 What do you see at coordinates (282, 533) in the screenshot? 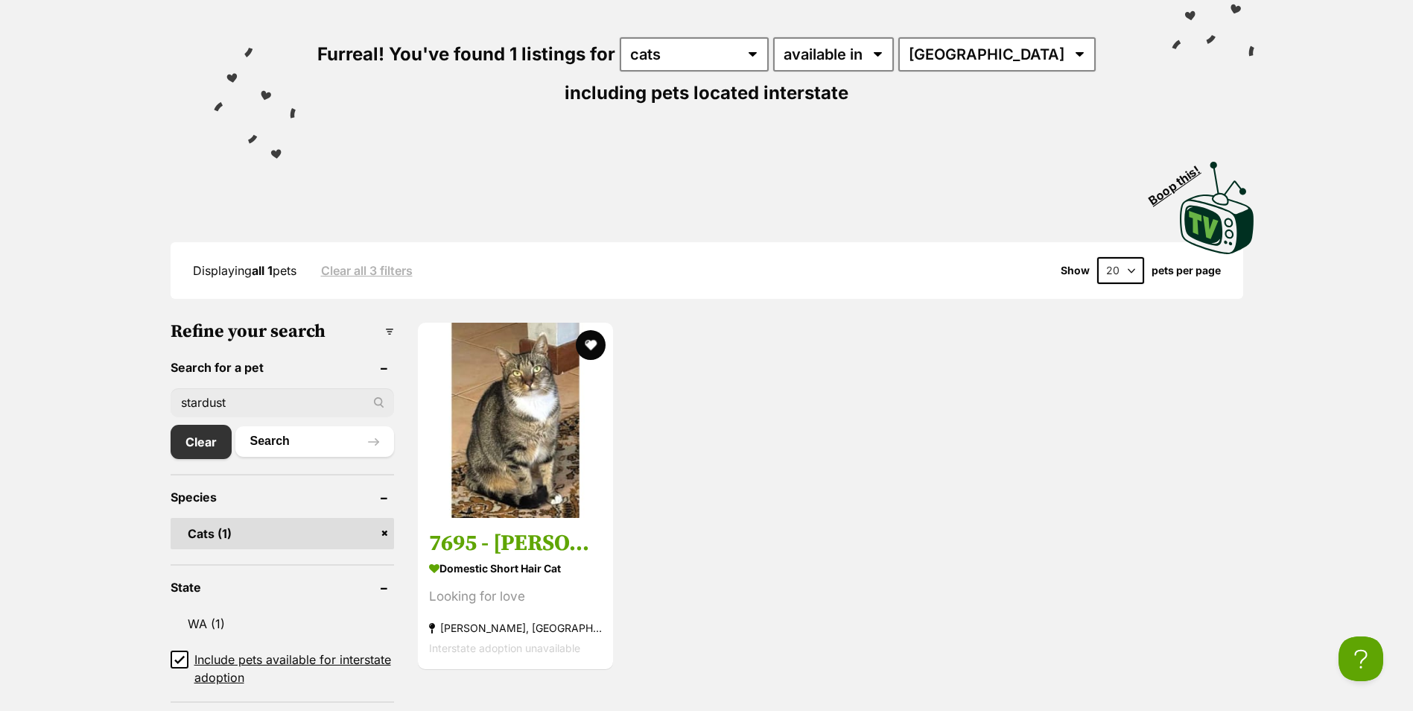
I see `a: Cats (1)` at bounding box center [282, 533].